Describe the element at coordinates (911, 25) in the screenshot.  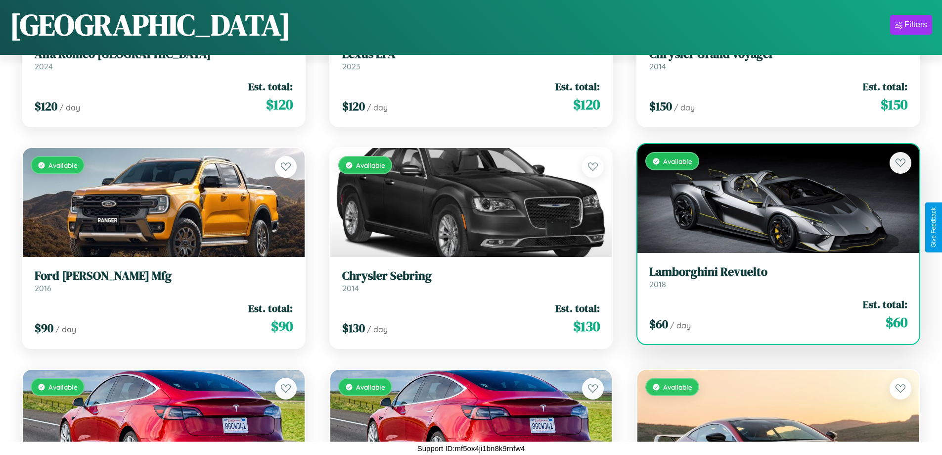
I see `button: Filters` at that location.